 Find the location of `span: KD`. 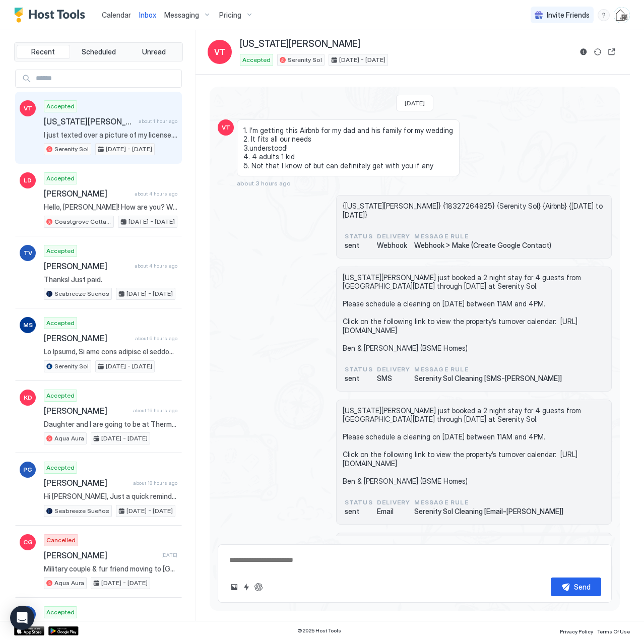

span: KD is located at coordinates (28, 398).